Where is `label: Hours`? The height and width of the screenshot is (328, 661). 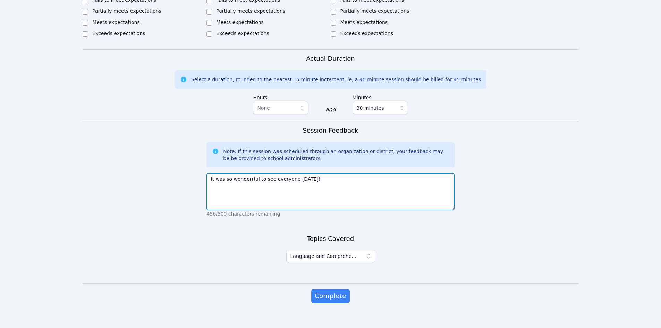
label: Hours is located at coordinates (281, 96).